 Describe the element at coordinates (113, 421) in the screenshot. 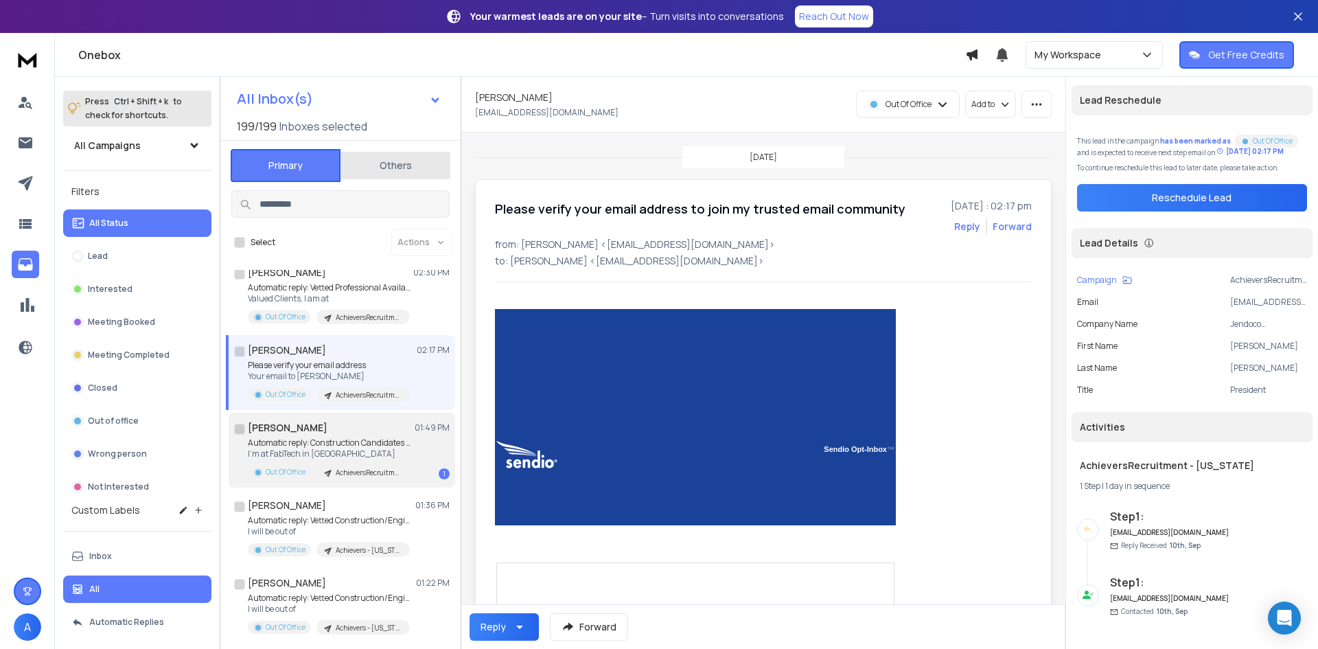

I see `p: Out of office` at that location.